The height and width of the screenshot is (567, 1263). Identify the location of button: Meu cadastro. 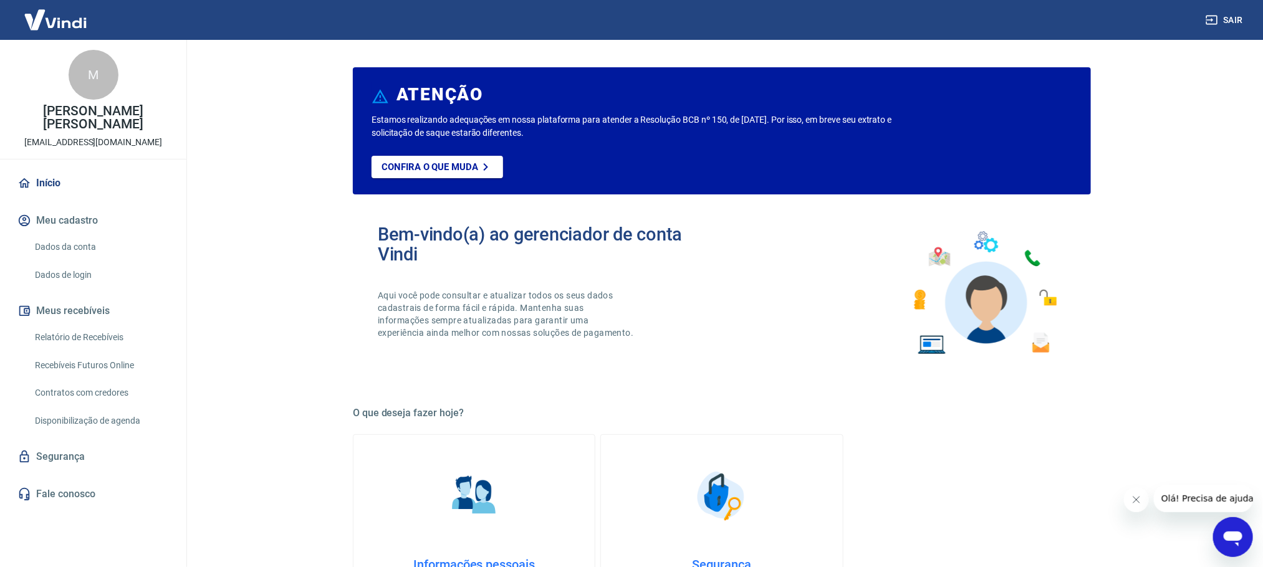
(93, 221).